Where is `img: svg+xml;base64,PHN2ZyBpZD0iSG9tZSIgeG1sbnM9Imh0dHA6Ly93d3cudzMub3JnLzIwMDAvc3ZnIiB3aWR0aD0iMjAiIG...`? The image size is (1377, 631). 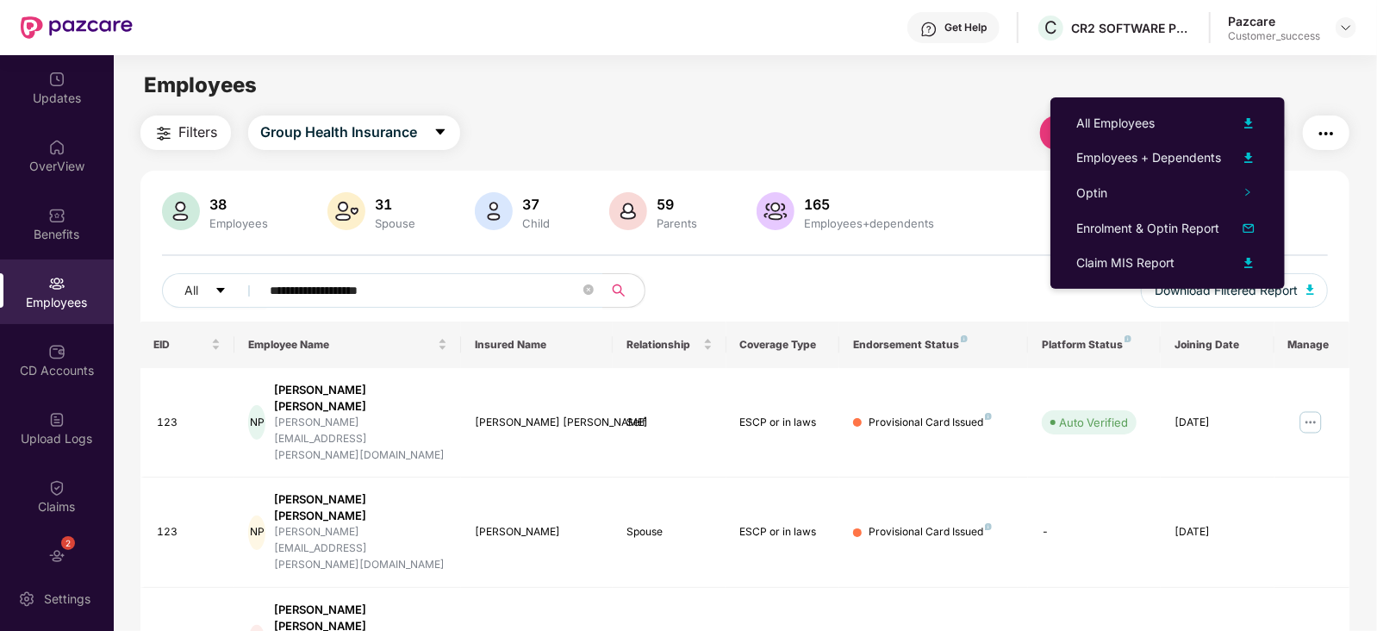 img: svg+xml;base64,PHN2ZyBpZD0iSG9tZSIgeG1sbnM9Imh0dHA6Ly93d3cudzMub3JnLzIwMDAvc3ZnIiB3aWR0aD0iMjAiIG... is located at coordinates (57, 147).